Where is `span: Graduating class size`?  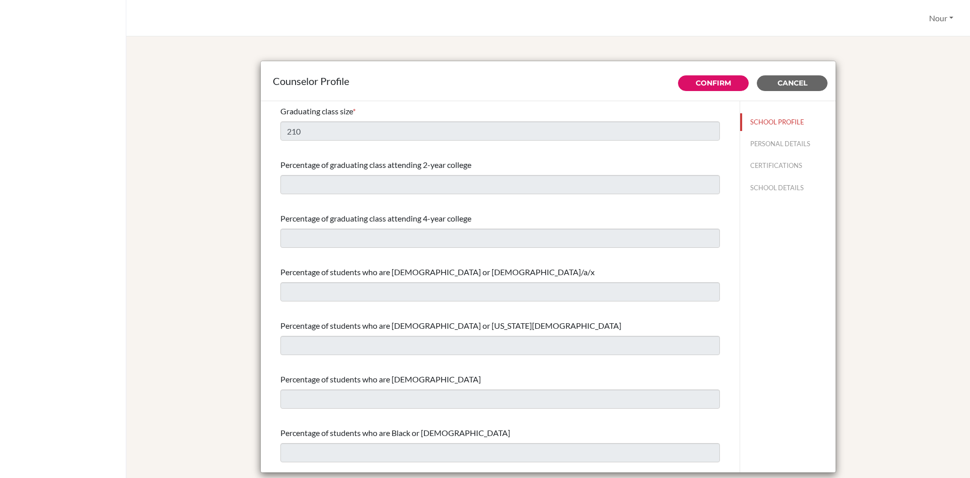 span: Graduating class size is located at coordinates (316, 111).